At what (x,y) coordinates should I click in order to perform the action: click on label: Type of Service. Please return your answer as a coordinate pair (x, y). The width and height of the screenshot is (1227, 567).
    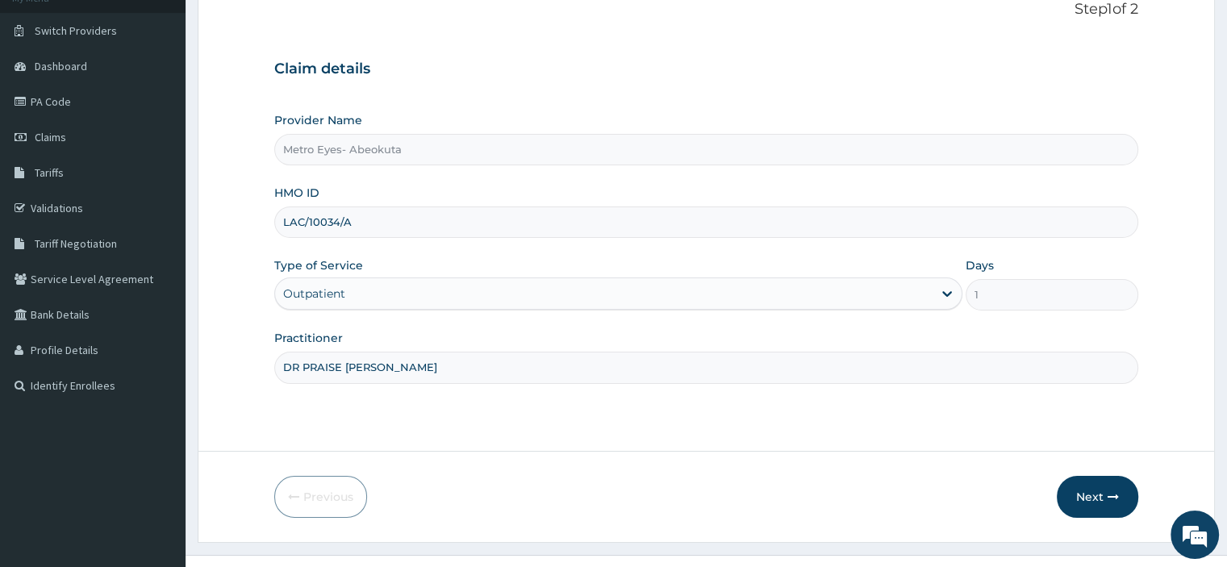
    Looking at the image, I should click on (319, 265).